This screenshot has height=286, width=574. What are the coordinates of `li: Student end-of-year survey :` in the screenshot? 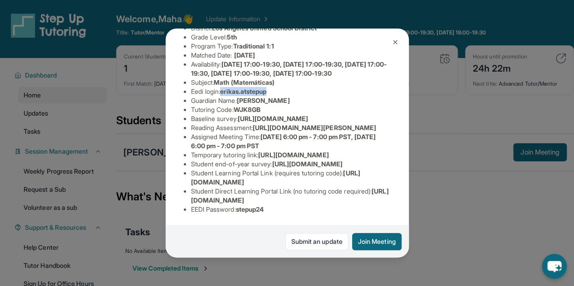 It's located at (291, 164).